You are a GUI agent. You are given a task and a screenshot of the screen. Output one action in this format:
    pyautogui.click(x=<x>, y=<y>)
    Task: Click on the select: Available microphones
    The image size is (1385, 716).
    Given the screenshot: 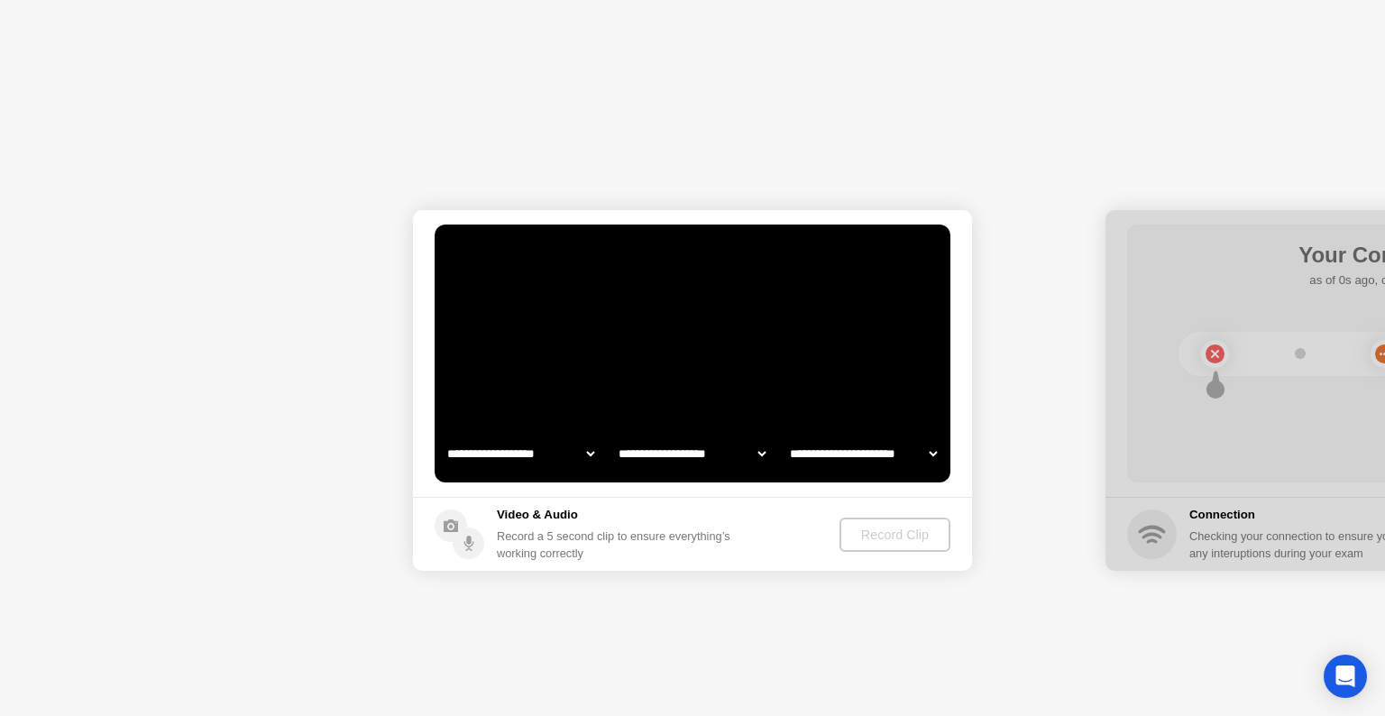 What is the action you would take?
    pyautogui.click(x=863, y=453)
    